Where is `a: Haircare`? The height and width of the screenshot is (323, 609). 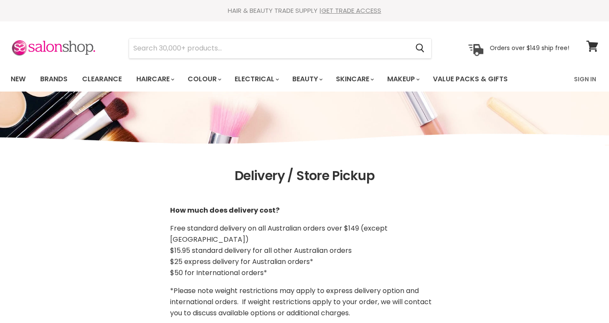
a: Haircare is located at coordinates (155, 79).